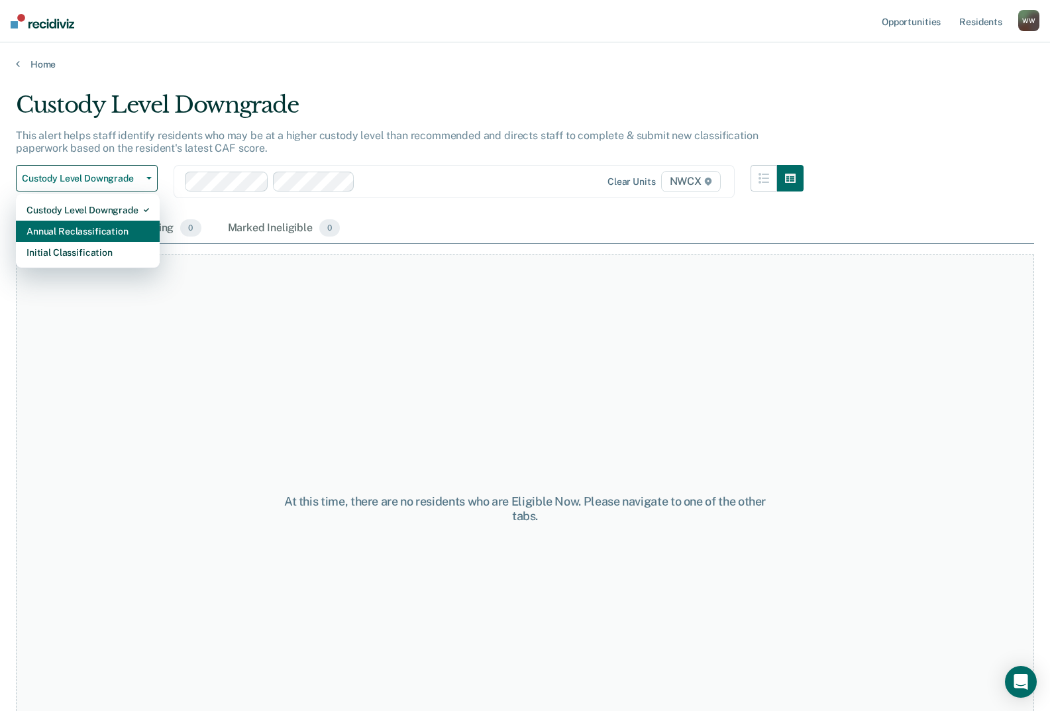  I want to click on div: Annual Reclassification, so click(87, 231).